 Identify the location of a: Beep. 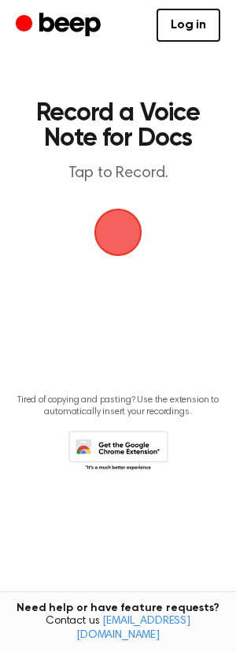
(60, 25).